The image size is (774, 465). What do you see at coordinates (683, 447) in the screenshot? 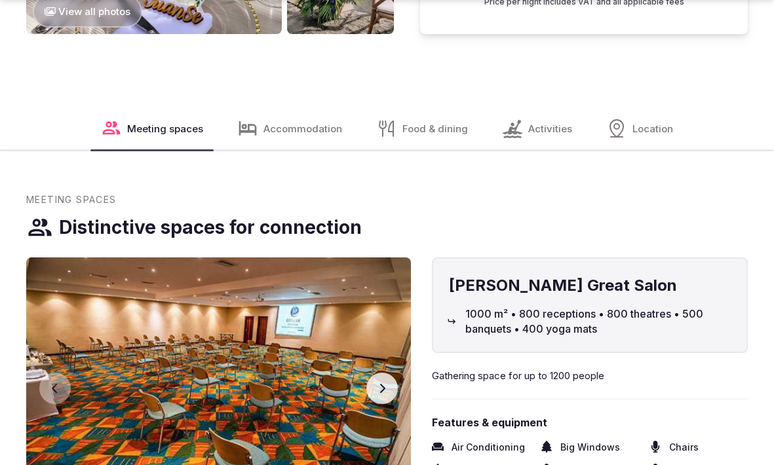
I see `span: Chairs` at bounding box center [683, 447].